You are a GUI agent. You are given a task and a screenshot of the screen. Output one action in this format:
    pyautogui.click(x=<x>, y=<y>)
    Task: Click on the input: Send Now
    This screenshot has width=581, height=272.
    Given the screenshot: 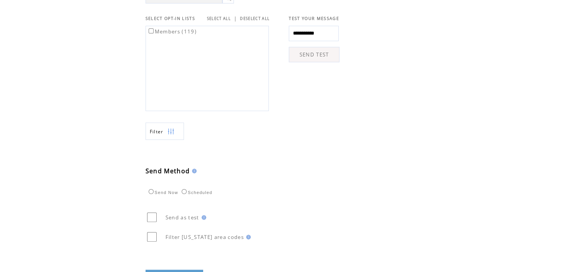 What is the action you would take?
    pyautogui.click(x=151, y=191)
    